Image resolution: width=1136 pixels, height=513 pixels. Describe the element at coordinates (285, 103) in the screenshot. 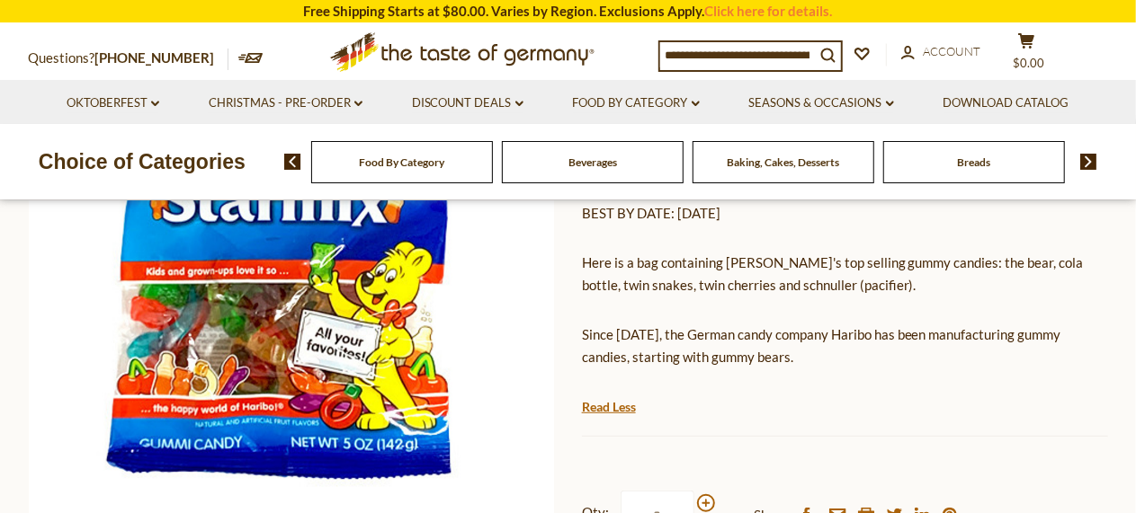

I see `a: Christmas - PRE-ORDER` at that location.